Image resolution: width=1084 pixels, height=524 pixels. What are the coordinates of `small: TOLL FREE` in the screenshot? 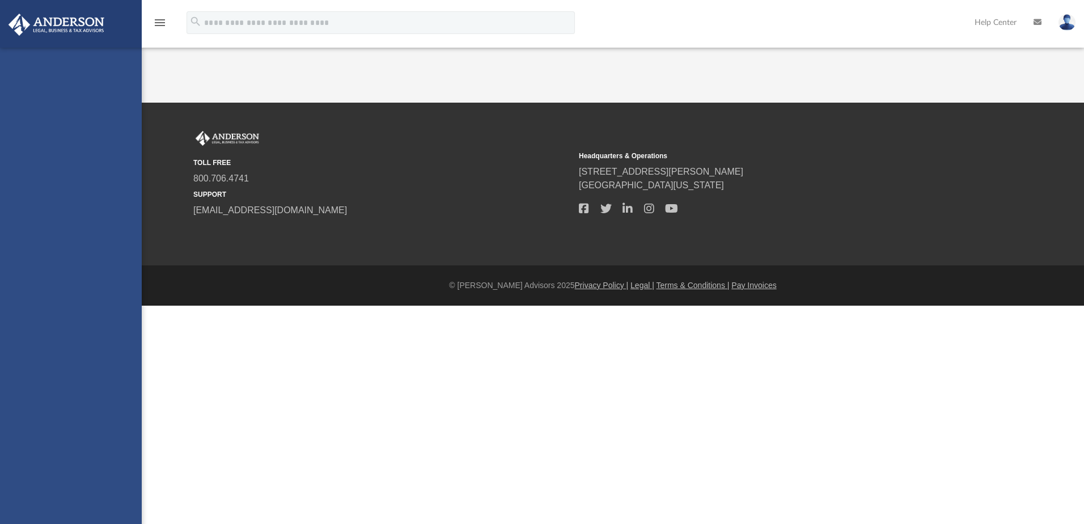 It's located at (382, 163).